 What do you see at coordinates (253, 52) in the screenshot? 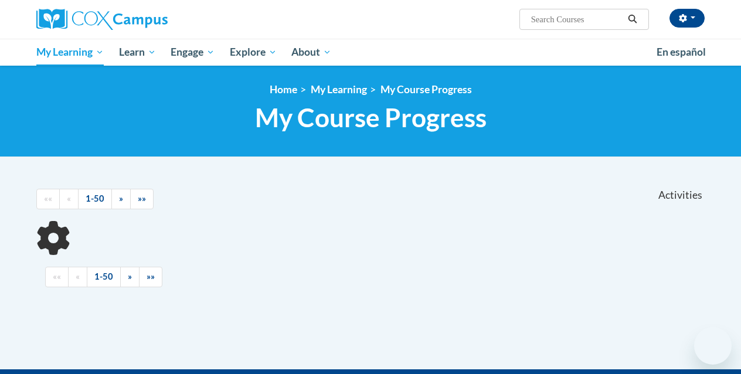
I see `a: Explore` at bounding box center [253, 52].